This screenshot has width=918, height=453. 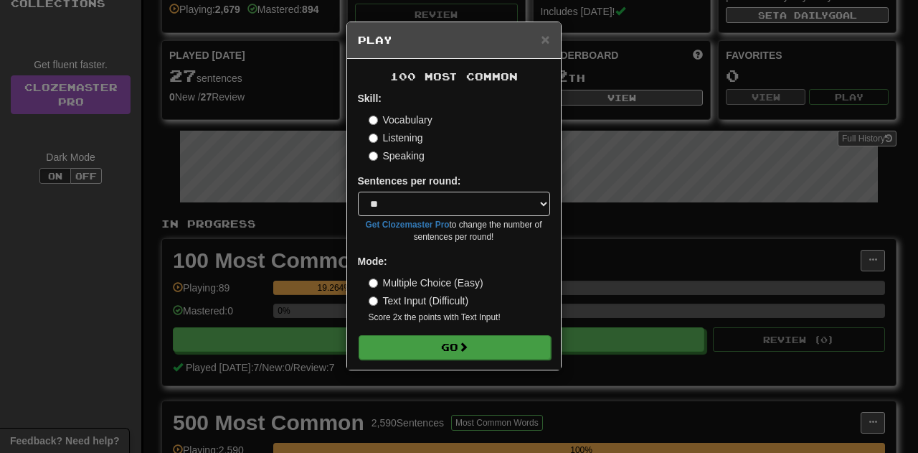 What do you see at coordinates (373, 283) in the screenshot?
I see `input: Multiple Choice (Easy)` at bounding box center [373, 283].